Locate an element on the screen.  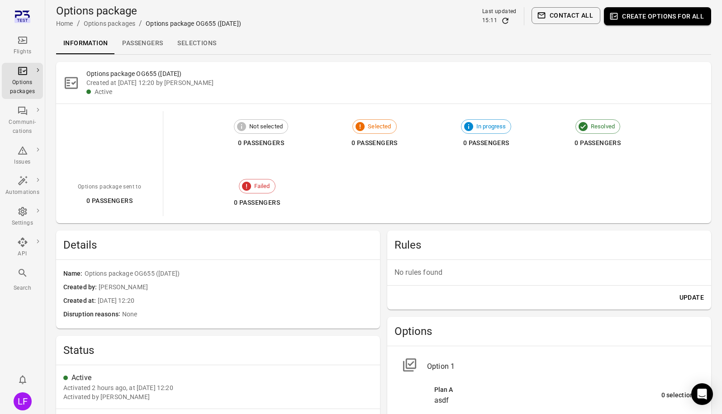
div: Flights is located at coordinates (22, 52).